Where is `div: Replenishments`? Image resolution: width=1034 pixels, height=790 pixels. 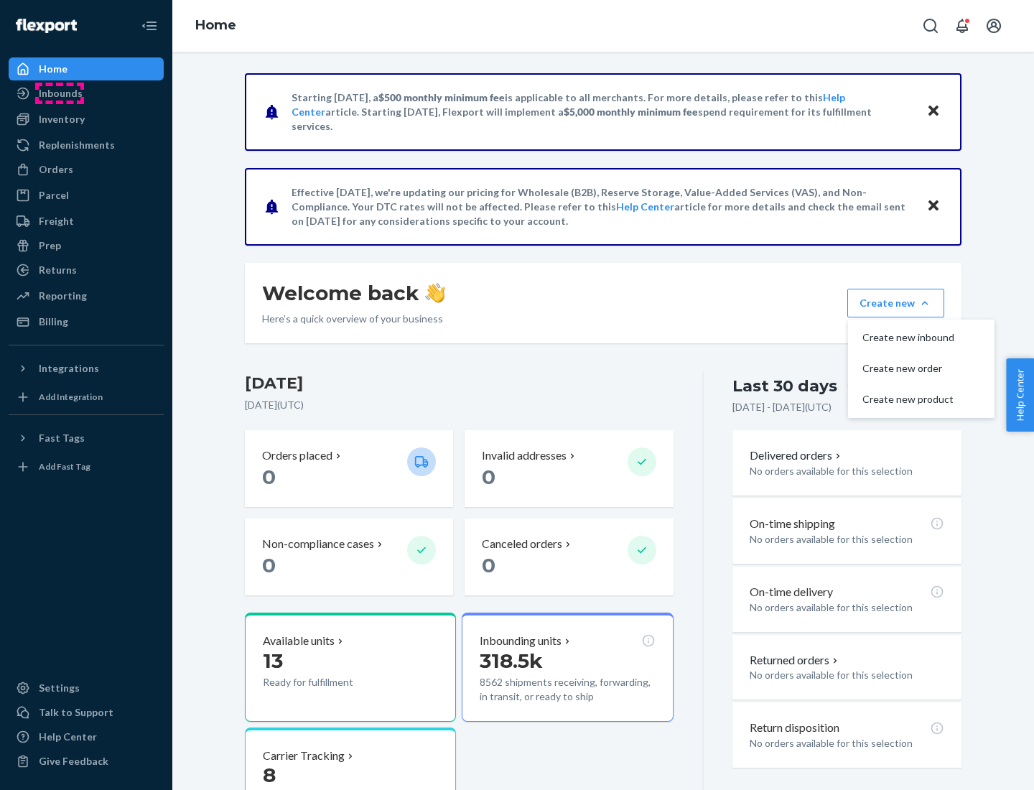 div: Replenishments is located at coordinates (77, 145).